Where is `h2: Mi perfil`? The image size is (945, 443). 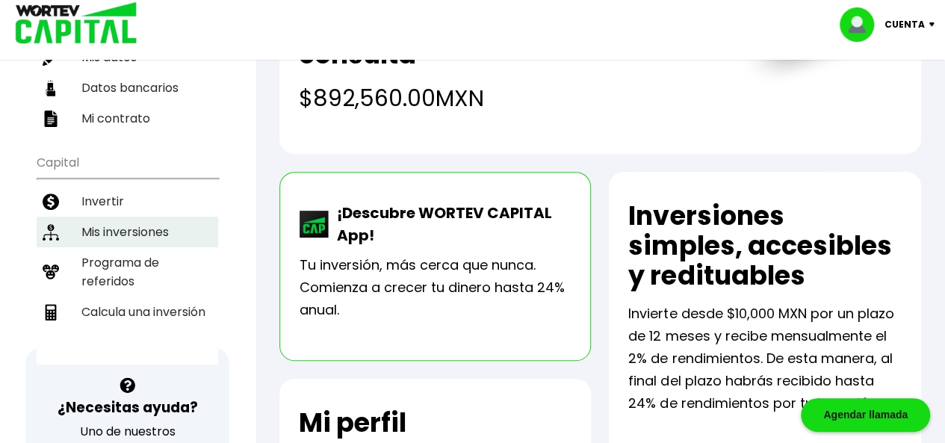 h2: Mi perfil is located at coordinates (353, 423).